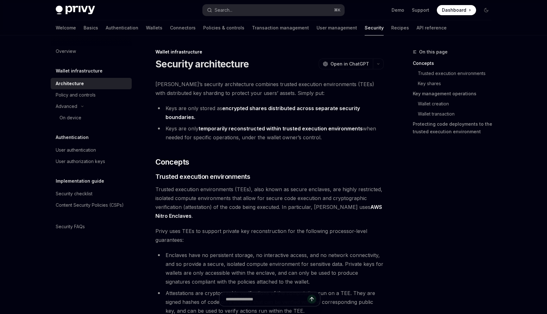 Image resolution: width=547 pixels, height=314 pixels. I want to click on a: Transaction management, so click(280, 28).